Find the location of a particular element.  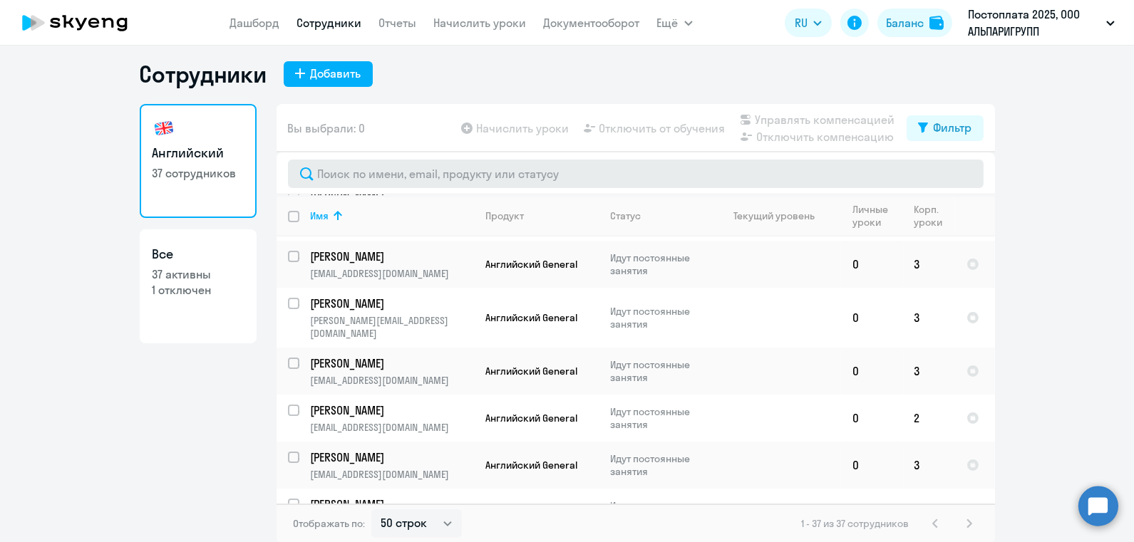

p: Постоплата 2025, ООО АЛЬПАРИГРУПП is located at coordinates (1034, 23).